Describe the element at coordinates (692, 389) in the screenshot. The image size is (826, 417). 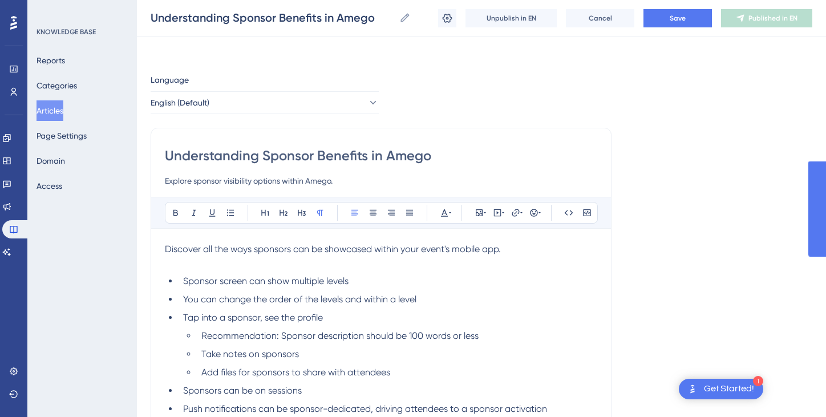
I see `img: launcher-image-alternative-text` at that location.